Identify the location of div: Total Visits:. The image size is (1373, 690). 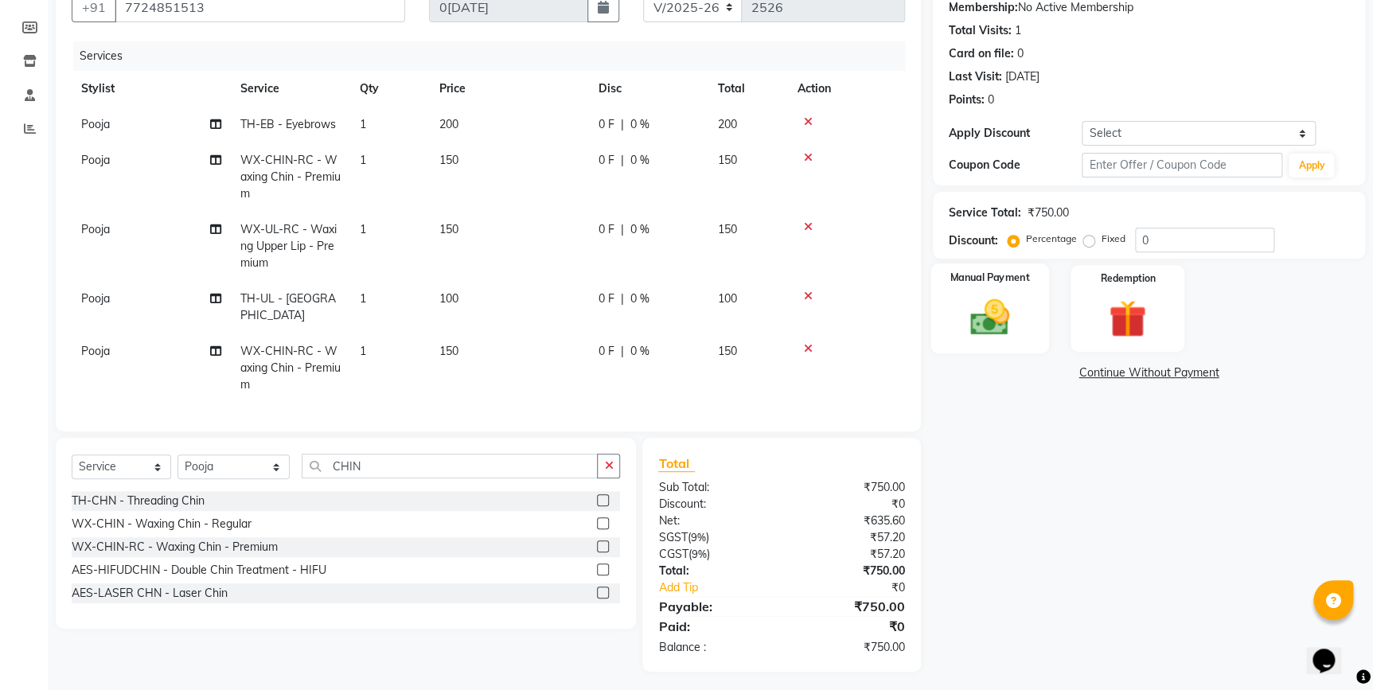
(980, 30).